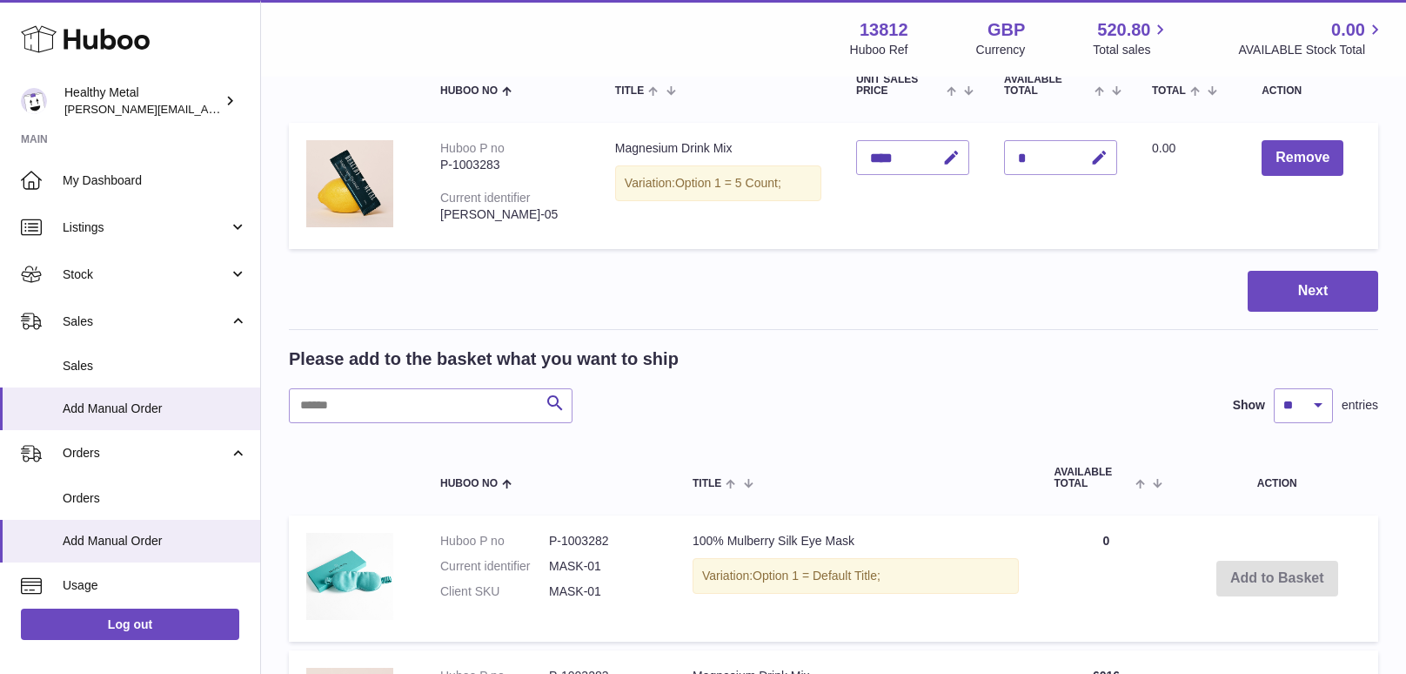  I want to click on img: 100% Mulberry Silk Eye Mask, so click(350, 576).